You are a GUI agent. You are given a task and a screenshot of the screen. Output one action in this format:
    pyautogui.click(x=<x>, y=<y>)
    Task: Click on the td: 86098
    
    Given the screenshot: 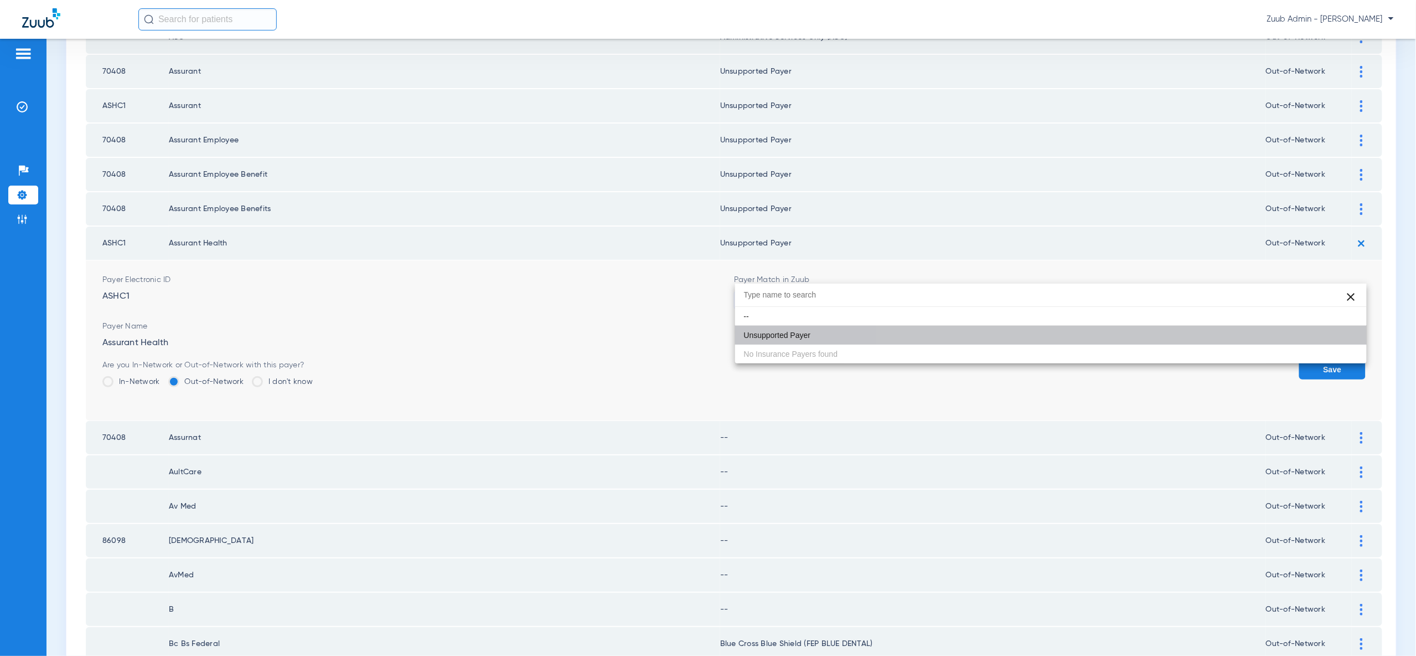 What is the action you would take?
    pyautogui.click(x=127, y=540)
    